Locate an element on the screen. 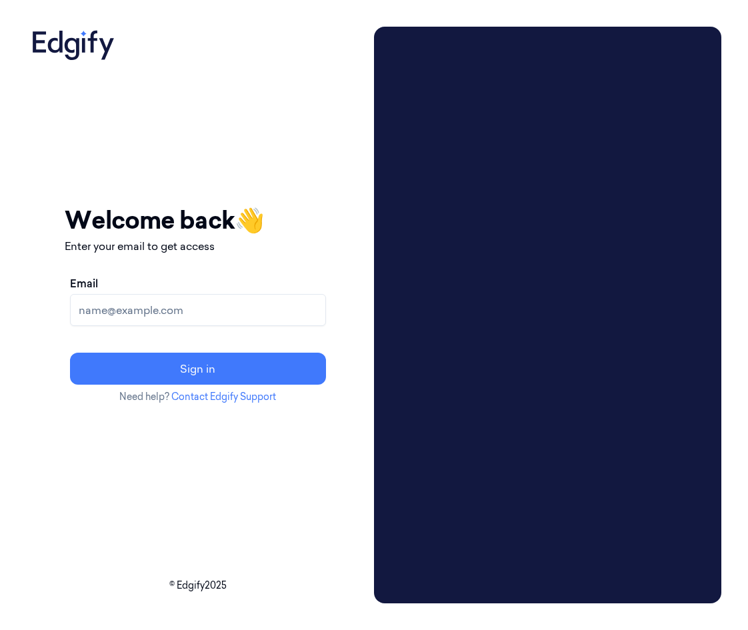  p: Need help? is located at coordinates (198, 397).